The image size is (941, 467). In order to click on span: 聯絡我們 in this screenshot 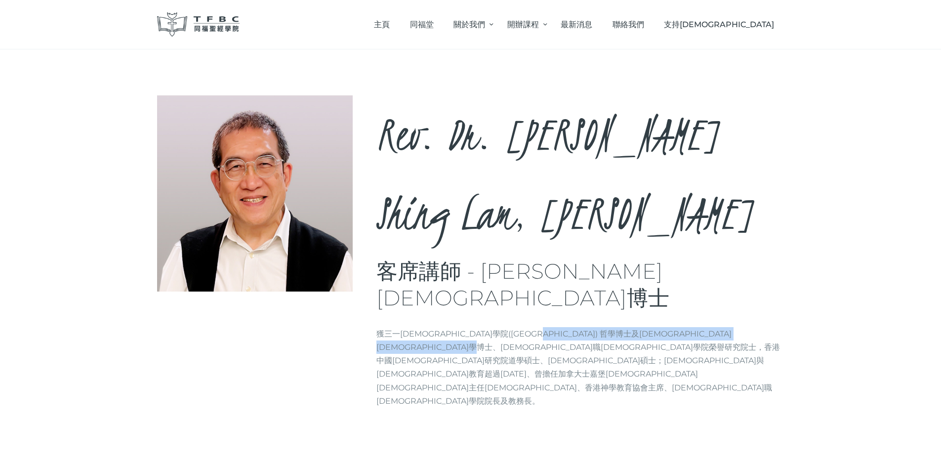, I will do `click(628, 24)`.